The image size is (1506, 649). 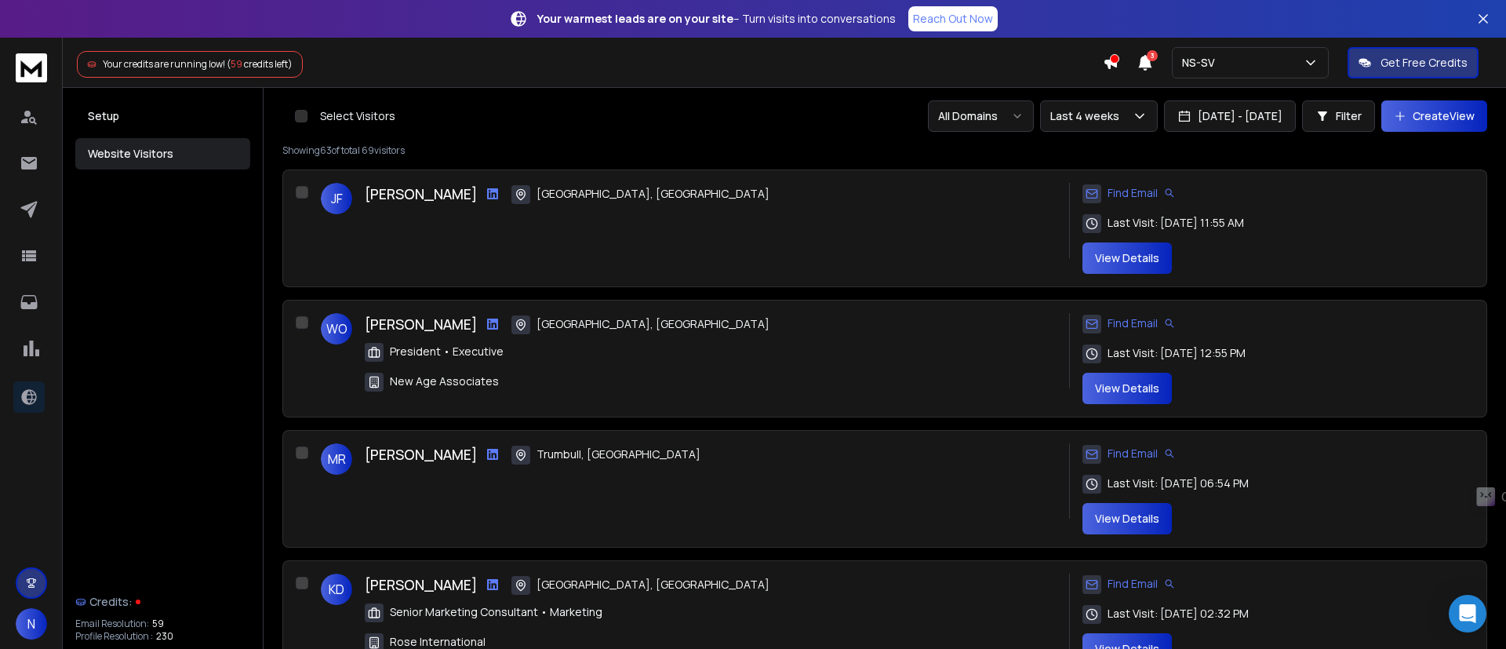 I want to click on span: JF, so click(x=337, y=198).